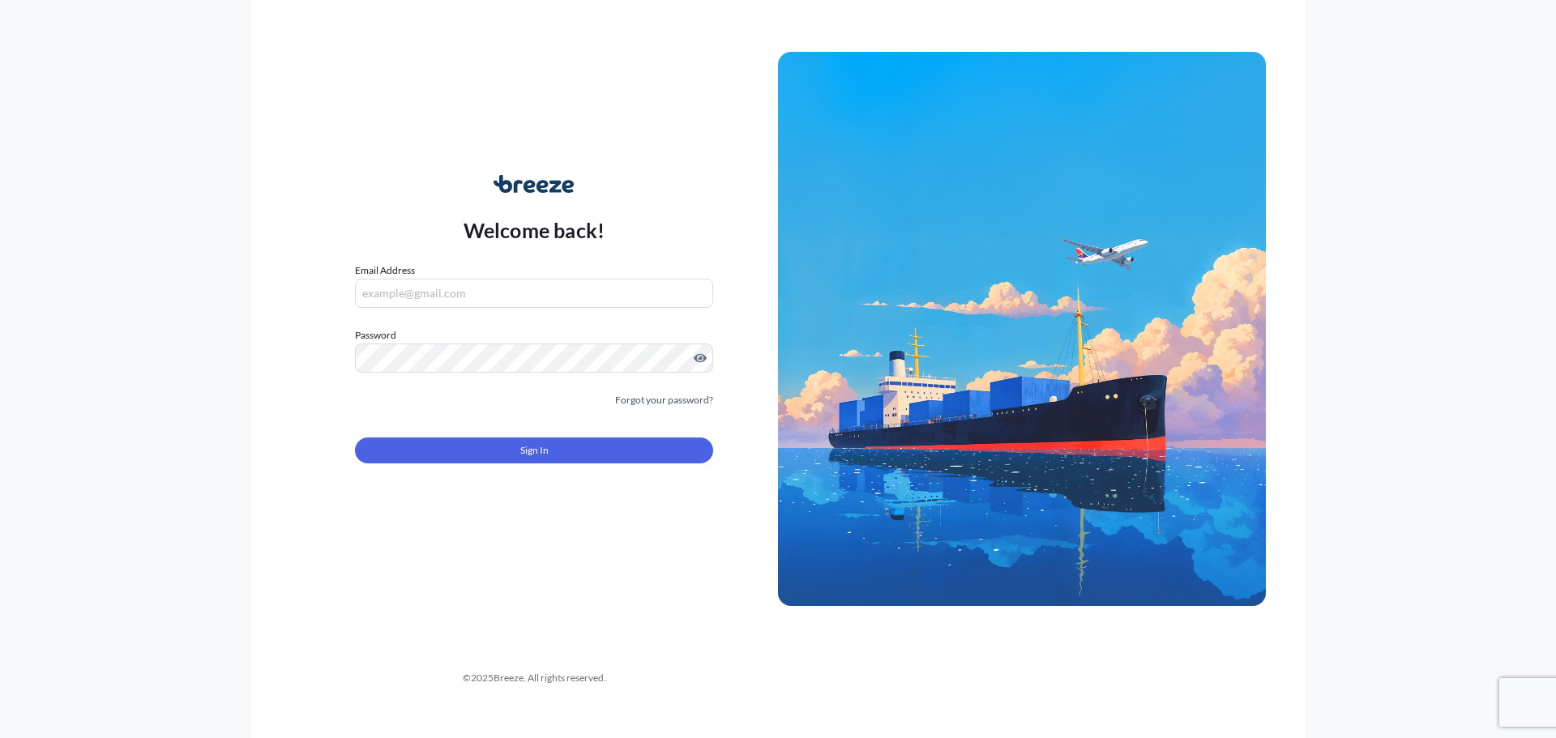  What do you see at coordinates (664, 400) in the screenshot?
I see `a: Forgot your password?` at bounding box center [664, 400].